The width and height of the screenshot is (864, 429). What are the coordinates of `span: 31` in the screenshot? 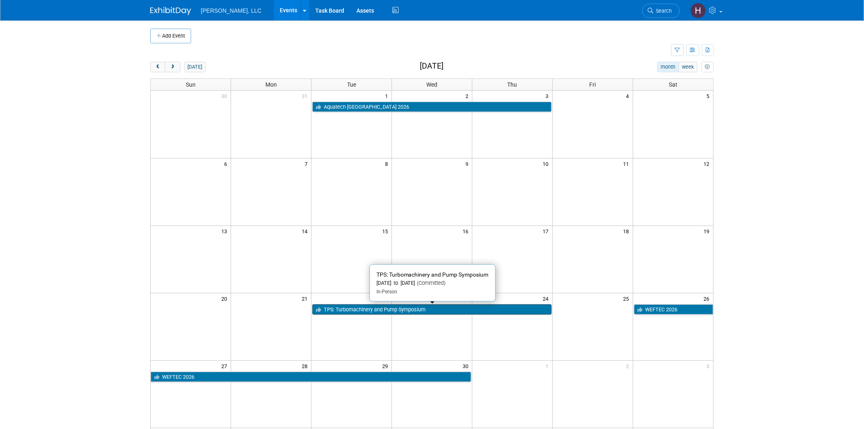 It's located at (306, 96).